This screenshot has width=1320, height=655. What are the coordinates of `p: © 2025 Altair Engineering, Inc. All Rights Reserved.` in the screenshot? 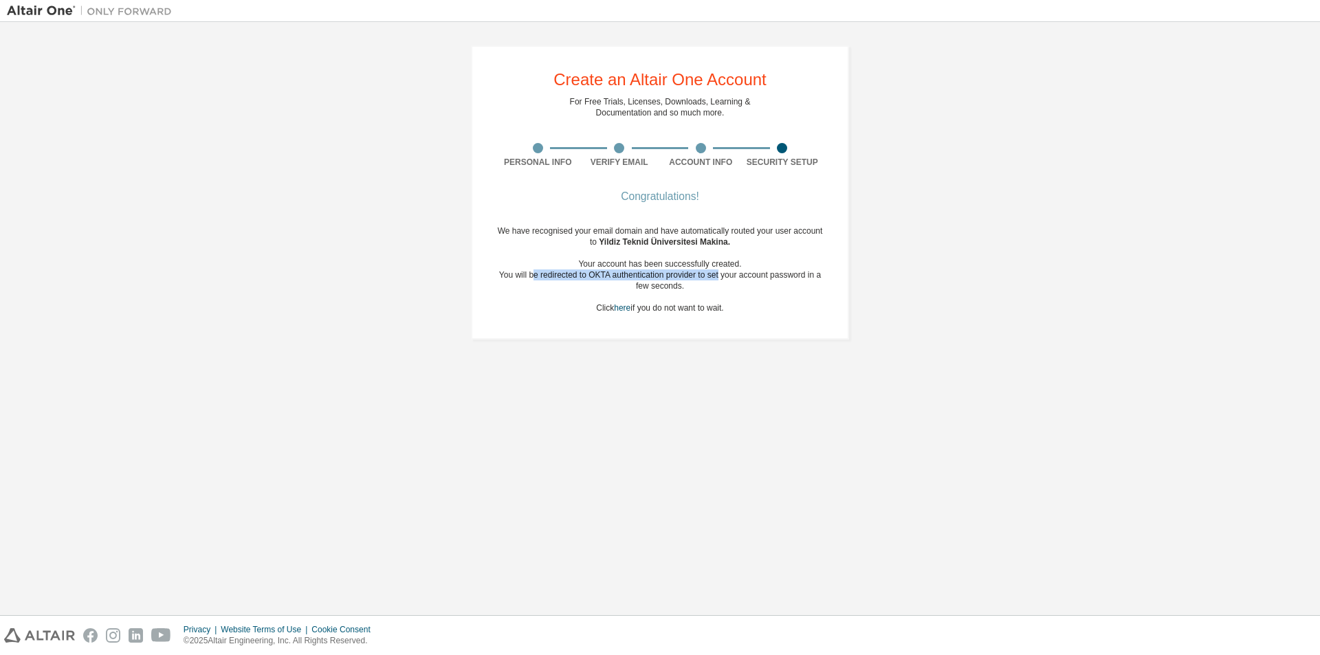 It's located at (281, 641).